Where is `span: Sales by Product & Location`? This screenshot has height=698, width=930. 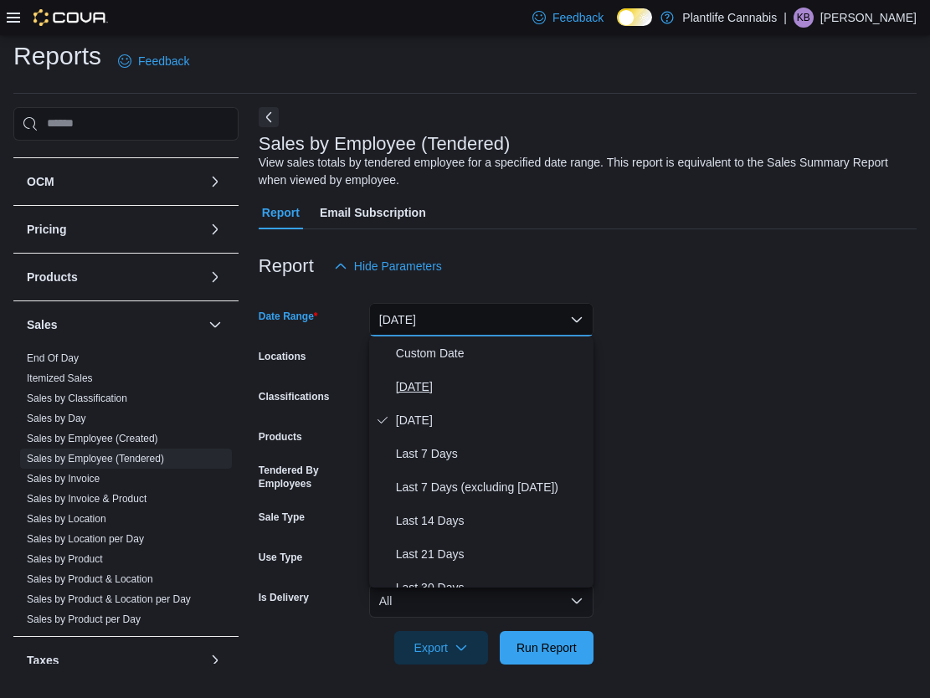 span: Sales by Product & Location is located at coordinates (90, 579).